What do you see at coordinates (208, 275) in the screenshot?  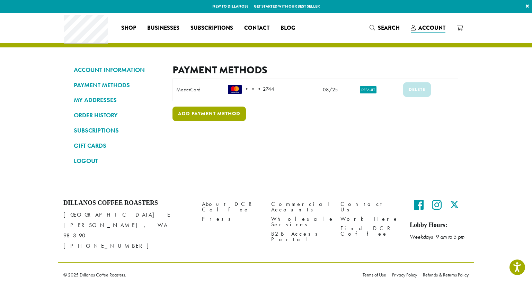 I see `p: © 2025 Dillanos Coffee Roasters.` at bounding box center [208, 275].